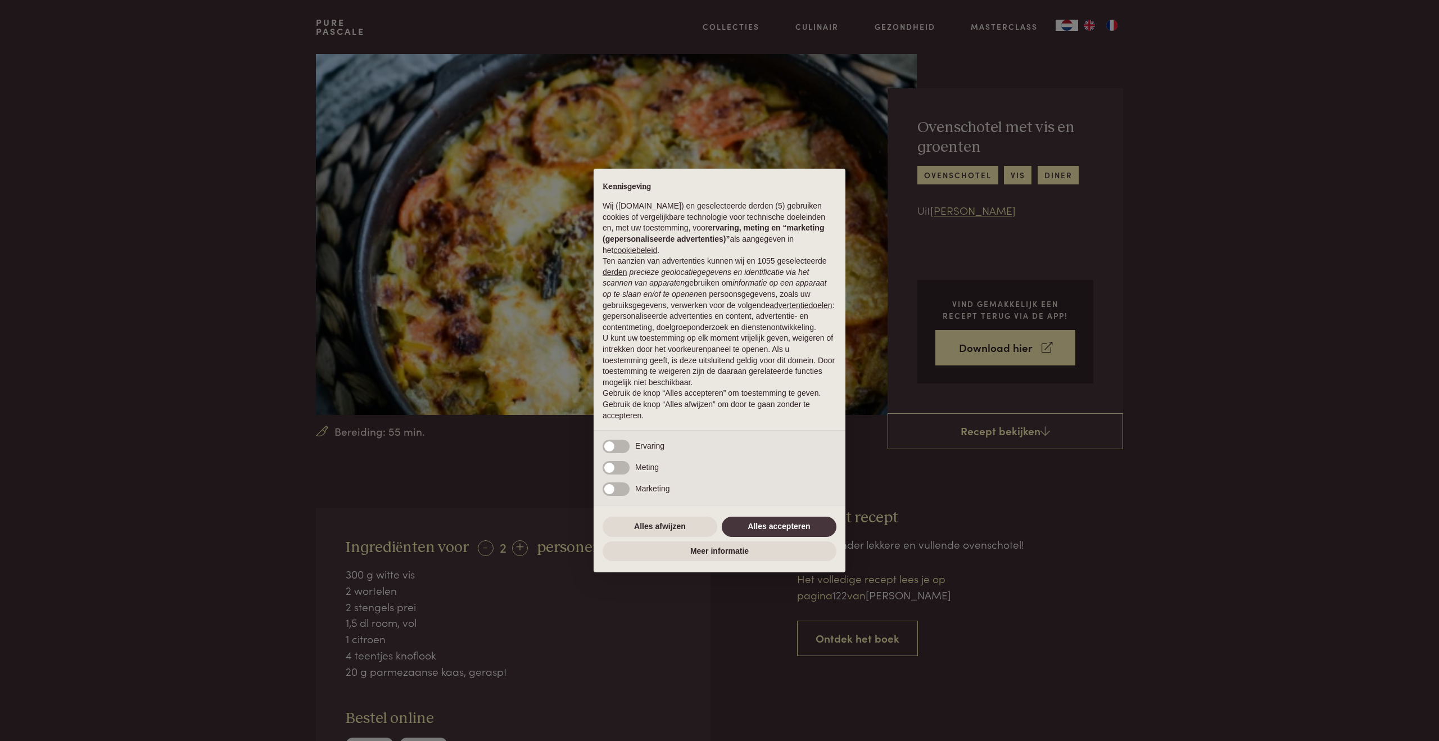 Image resolution: width=1439 pixels, height=741 pixels. Describe the element at coordinates (720, 551) in the screenshot. I see `button: Meer informatie` at that location.